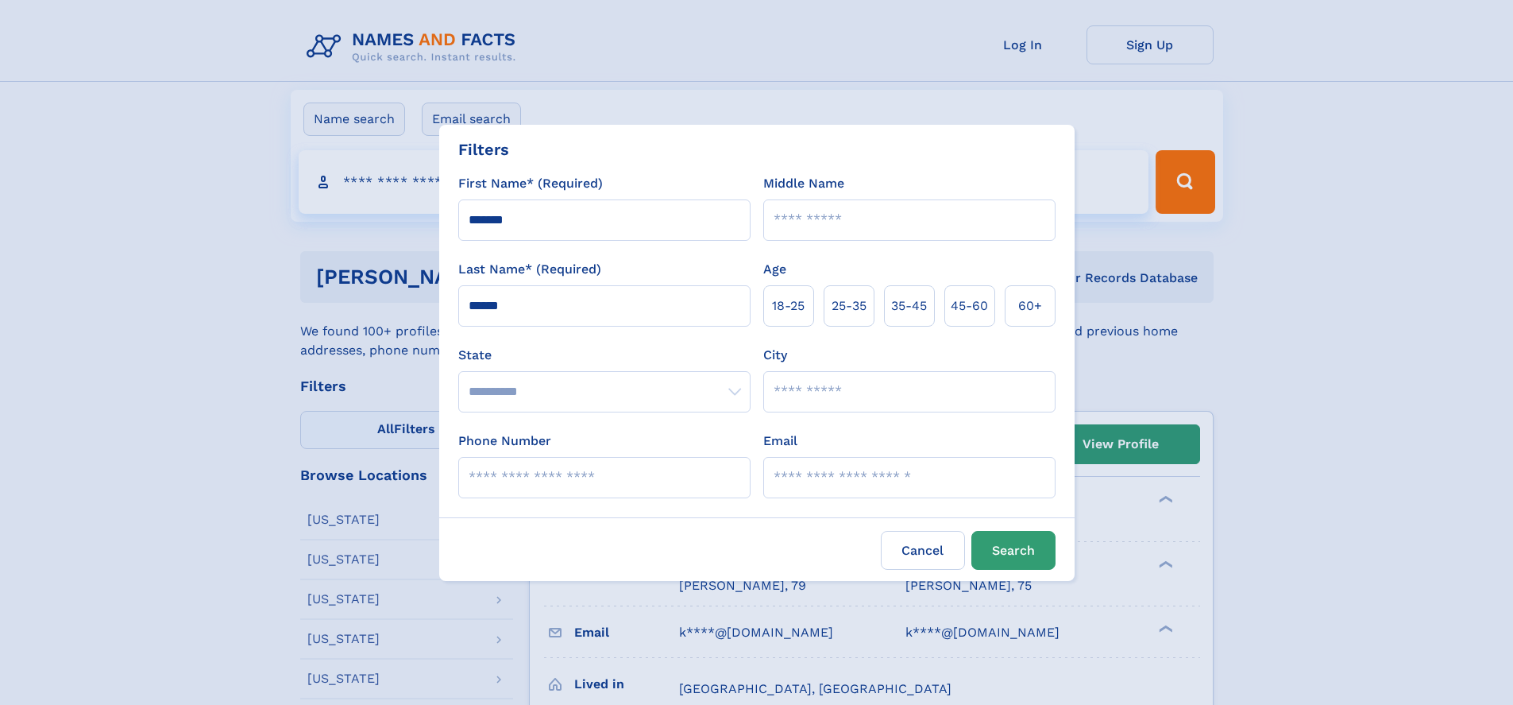 The image size is (1513, 705). What do you see at coordinates (969, 306) in the screenshot?
I see `span: 45‑60` at bounding box center [969, 306].